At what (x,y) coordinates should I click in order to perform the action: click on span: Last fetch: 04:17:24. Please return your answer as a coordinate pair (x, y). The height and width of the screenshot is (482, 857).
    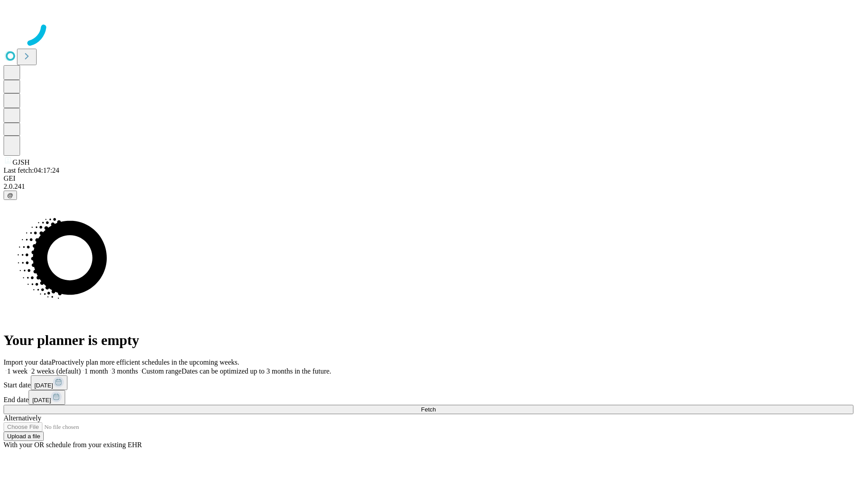
    Looking at the image, I should click on (31, 170).